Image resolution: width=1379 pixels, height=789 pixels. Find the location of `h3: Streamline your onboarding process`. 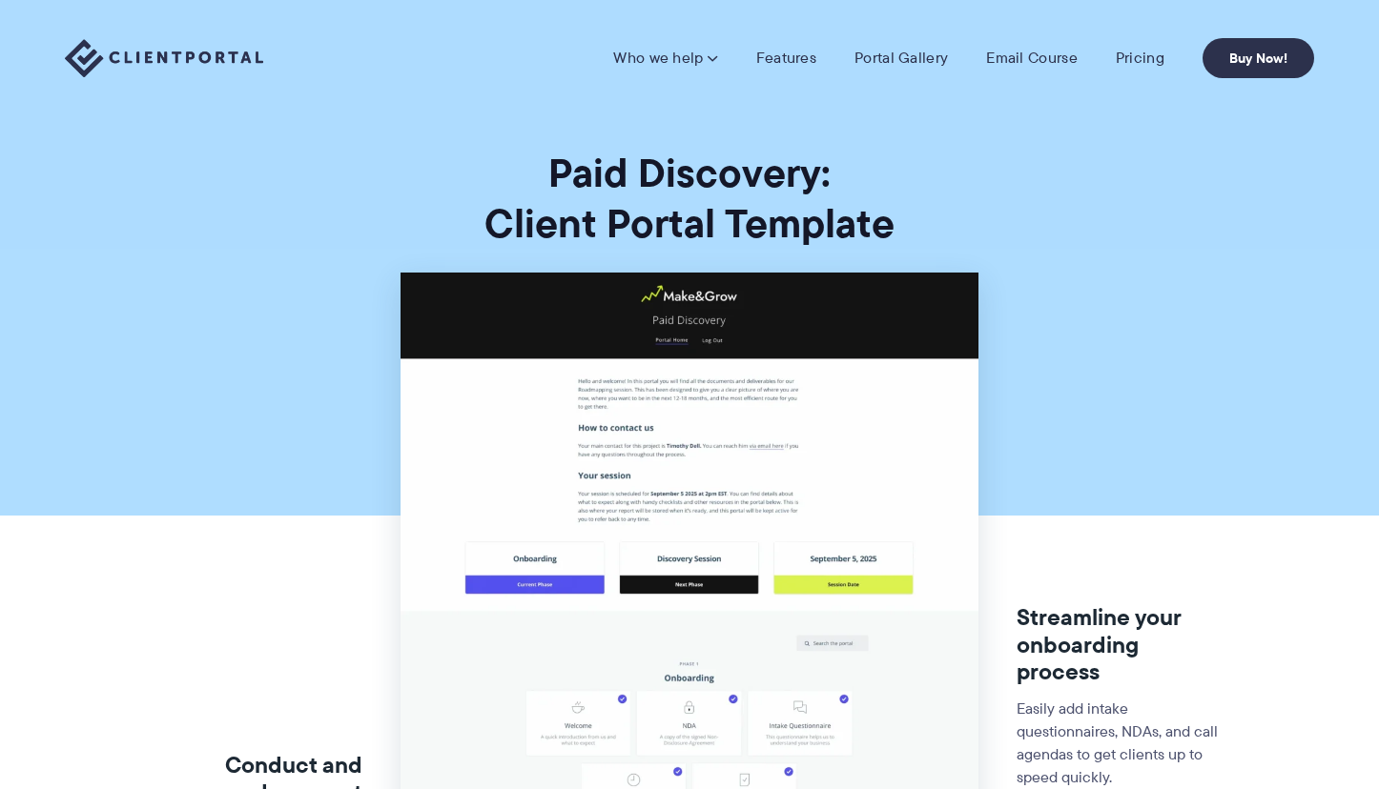

h3: Streamline your onboarding process is located at coordinates (1120, 645).